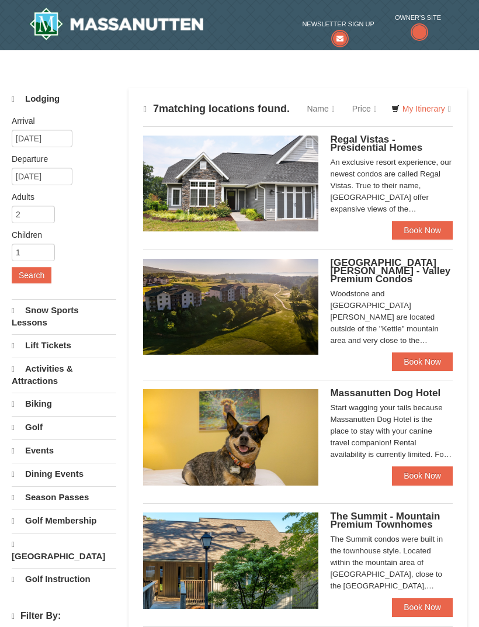 The height and width of the screenshot is (627, 479). Describe the element at coordinates (64, 346) in the screenshot. I see `a: Lift Tickets` at that location.